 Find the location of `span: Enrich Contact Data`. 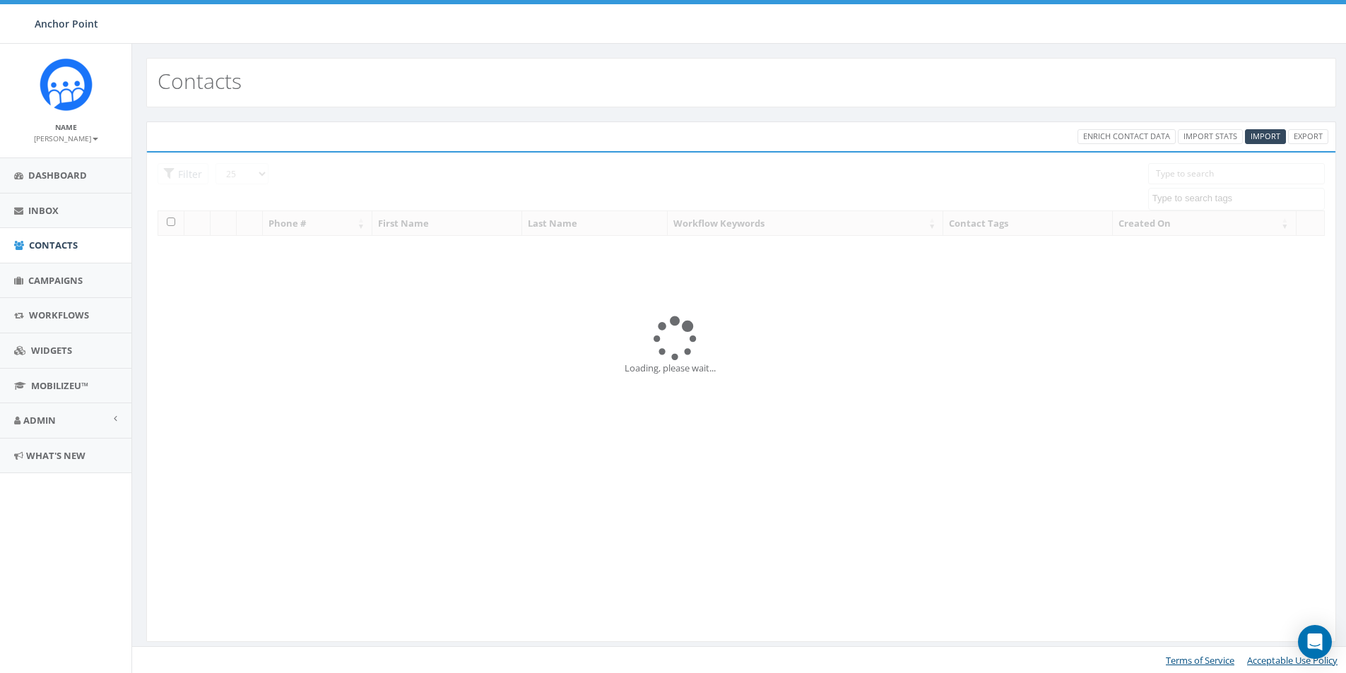

span: Enrich Contact Data is located at coordinates (1126, 136).